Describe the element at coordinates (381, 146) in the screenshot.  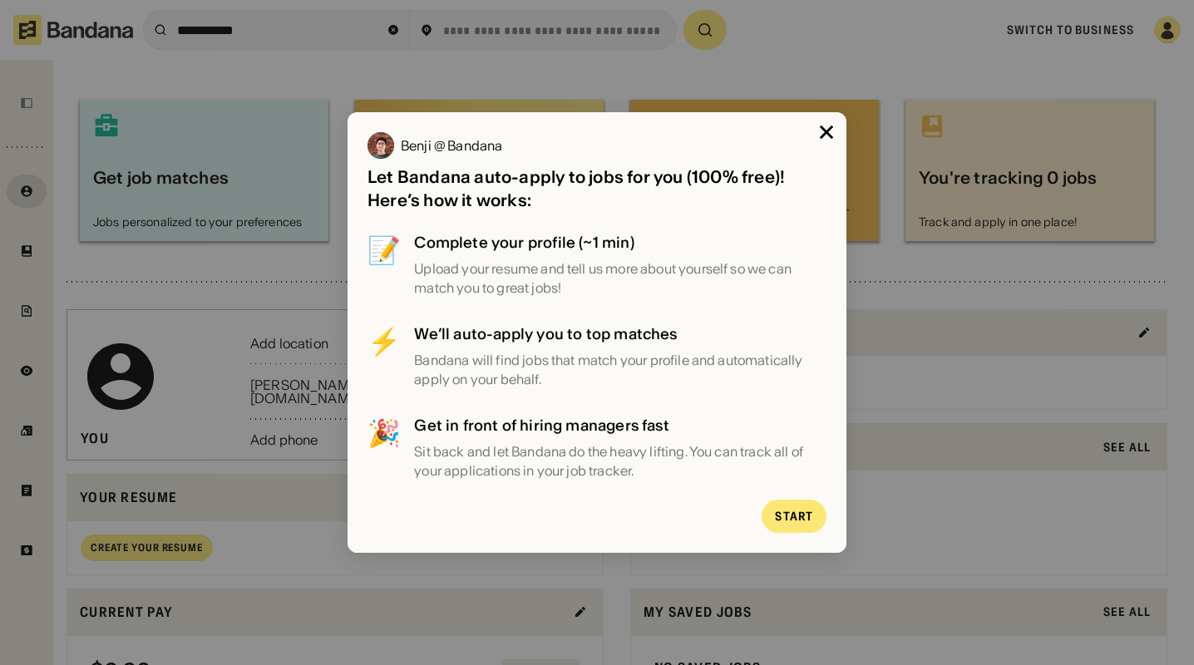
I see `img: Benji @ Bandana` at that location.